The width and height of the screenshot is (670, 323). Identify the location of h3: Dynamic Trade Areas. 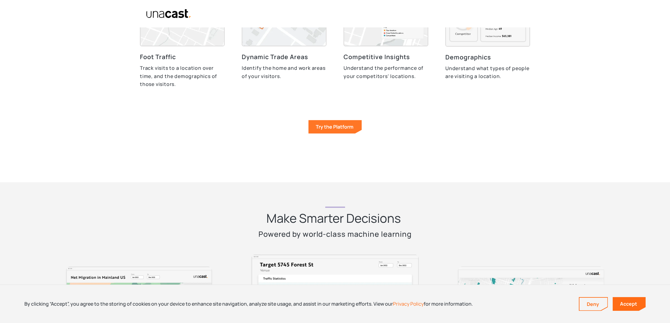
(284, 57).